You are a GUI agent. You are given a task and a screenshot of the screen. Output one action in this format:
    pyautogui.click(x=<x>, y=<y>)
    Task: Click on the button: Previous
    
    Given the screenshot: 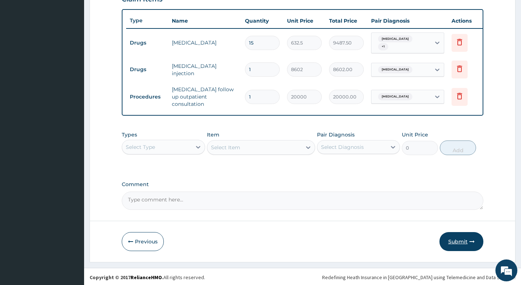 What is the action you would take?
    pyautogui.click(x=142, y=242)
    